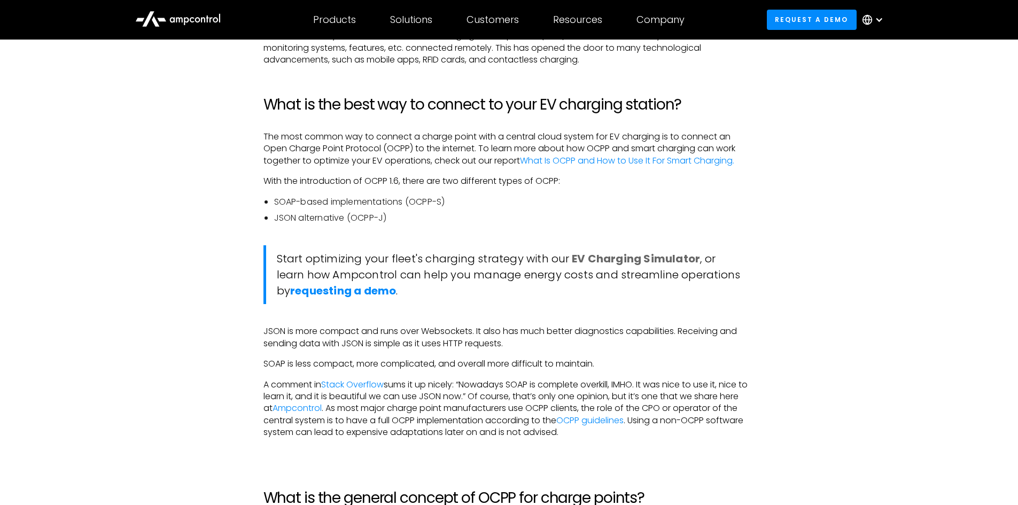 The image size is (1018, 505). What do you see at coordinates (509, 181) in the screenshot?
I see `p: With the introduction of OCPP 1.6, there are two different types of OCPP:` at bounding box center [509, 181].